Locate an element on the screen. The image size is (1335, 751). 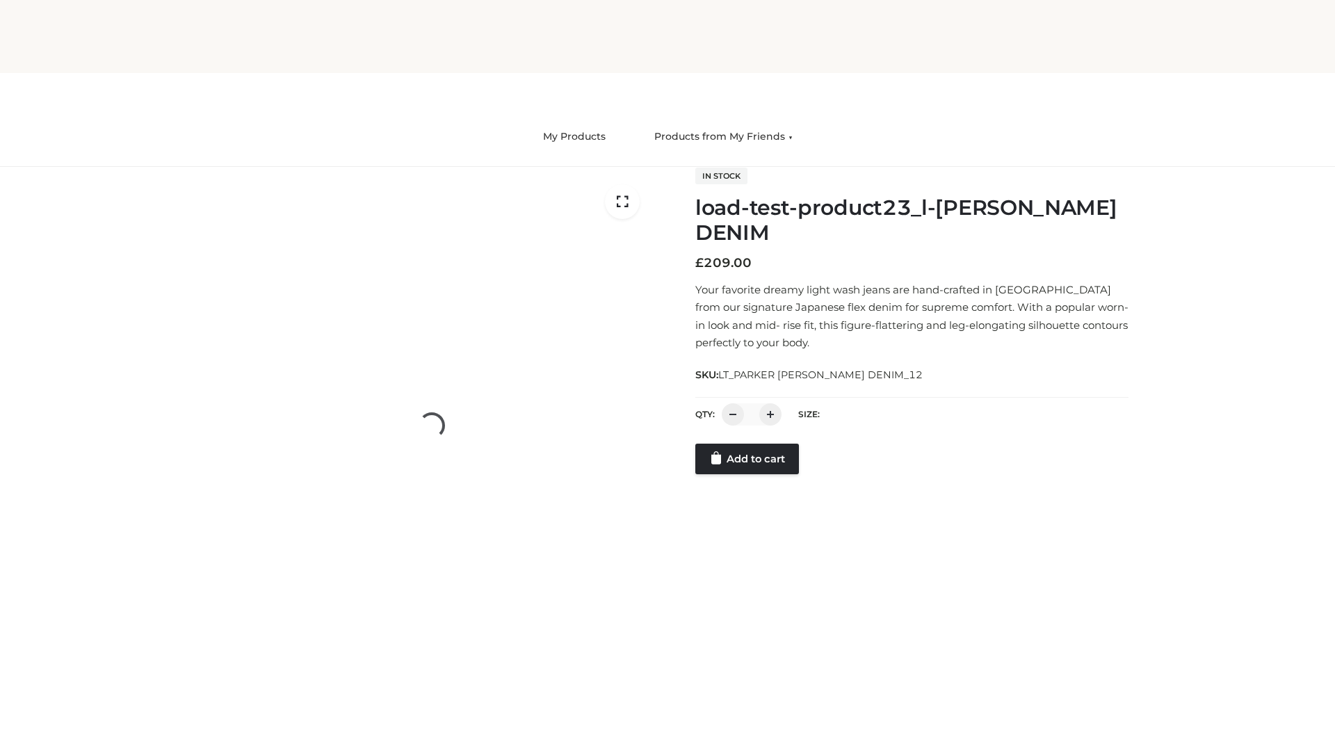
a: Add to cart is located at coordinates (747, 459).